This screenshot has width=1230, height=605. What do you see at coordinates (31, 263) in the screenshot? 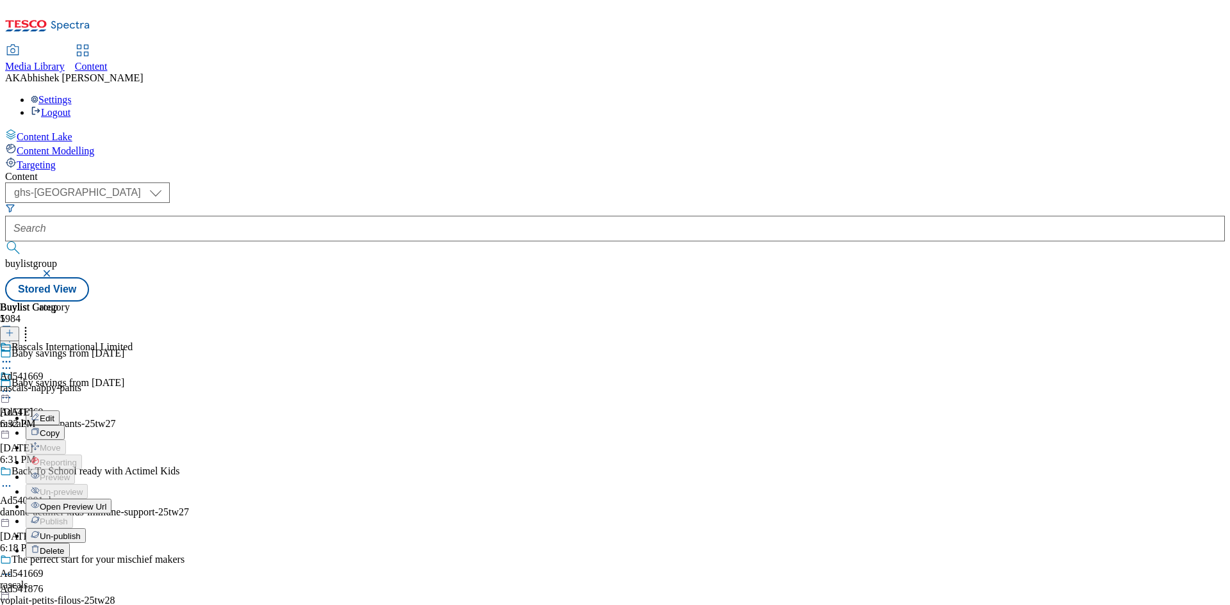
I see `span: buylistgroup` at bounding box center [31, 263].